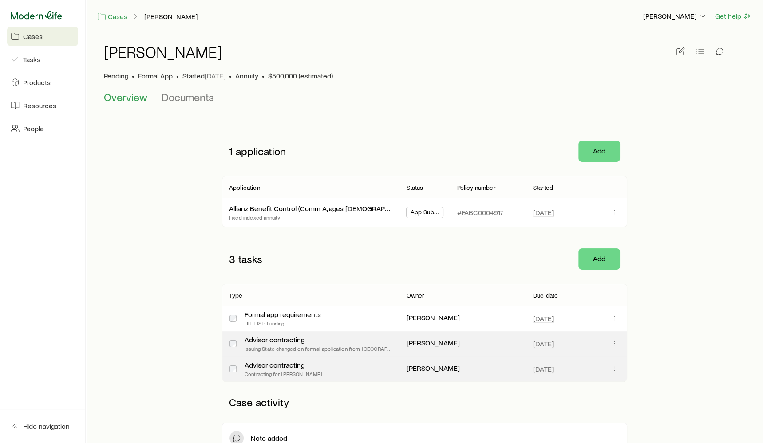  What do you see at coordinates (415, 296) in the screenshot?
I see `p: Owner` at bounding box center [415, 296].